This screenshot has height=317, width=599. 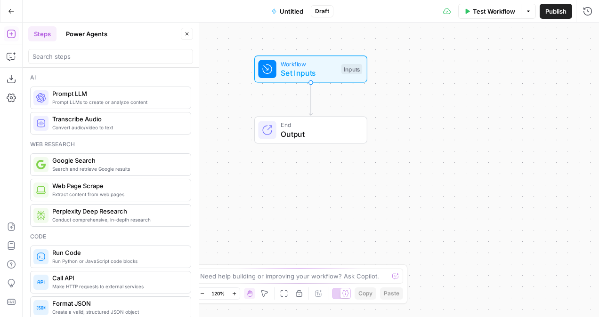 I want to click on span: Set Inputs, so click(x=309, y=73).